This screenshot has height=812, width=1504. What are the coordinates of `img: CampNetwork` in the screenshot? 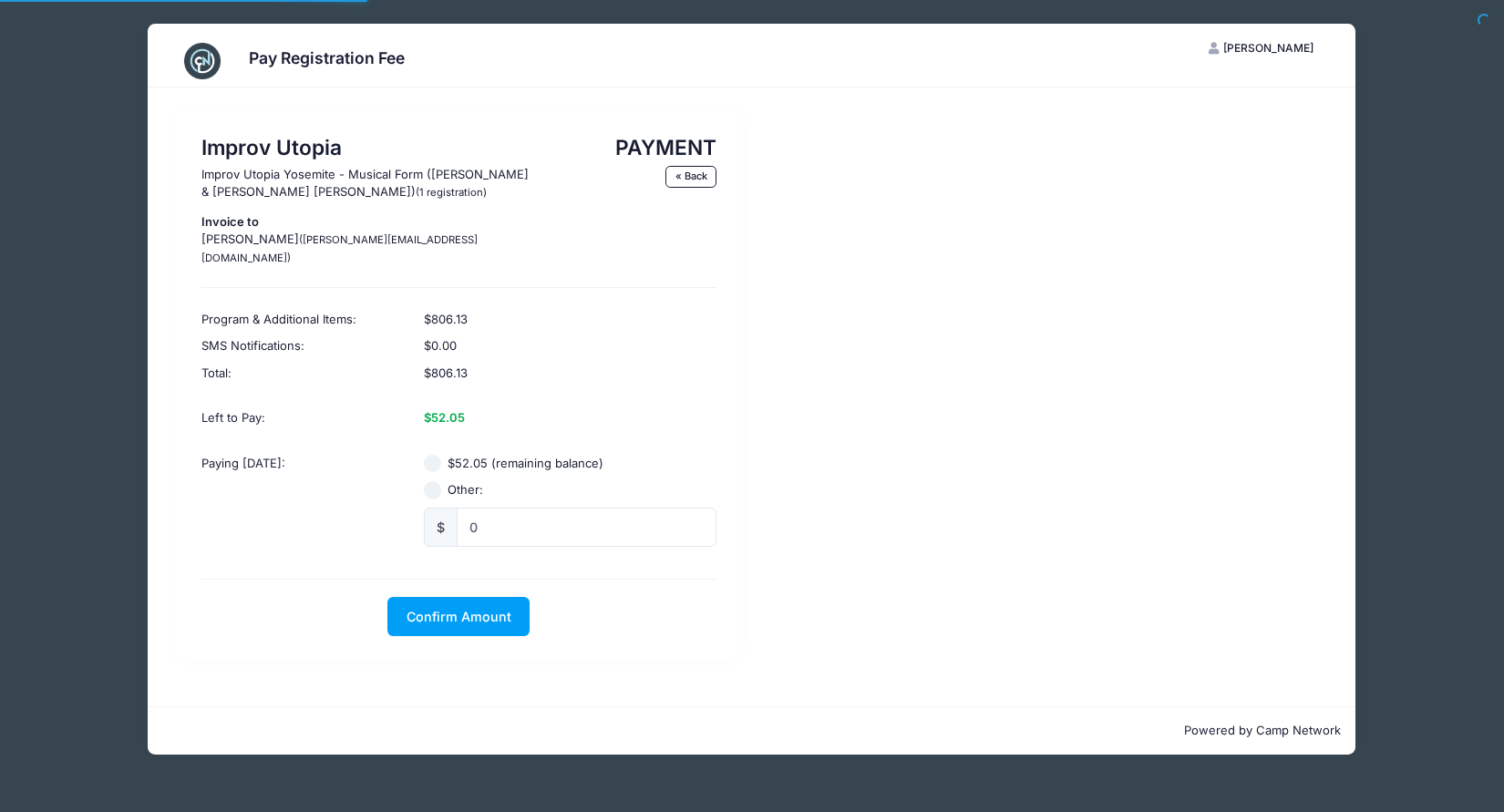 It's located at (202, 61).